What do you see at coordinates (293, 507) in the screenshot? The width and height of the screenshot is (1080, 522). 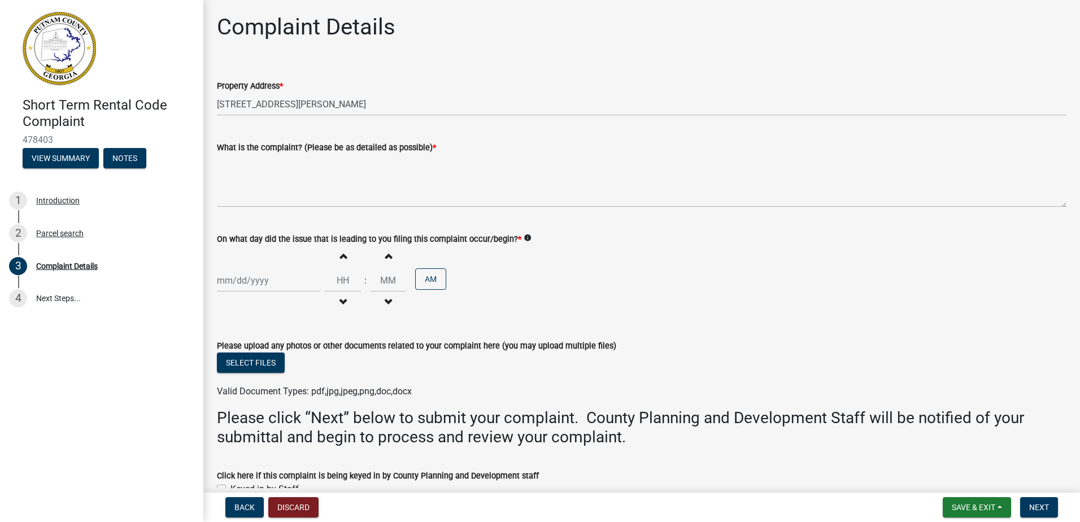 I see `button: Discard` at bounding box center [293, 507].